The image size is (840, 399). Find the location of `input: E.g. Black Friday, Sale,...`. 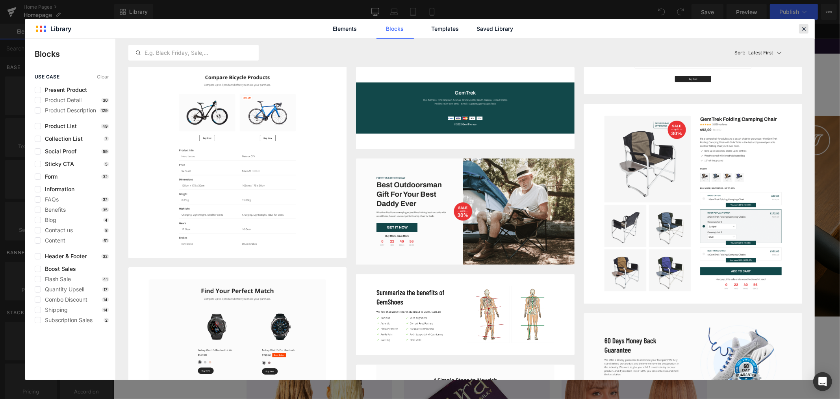

input: E.g. Black Friday, Sale,... is located at coordinates (193, 53).